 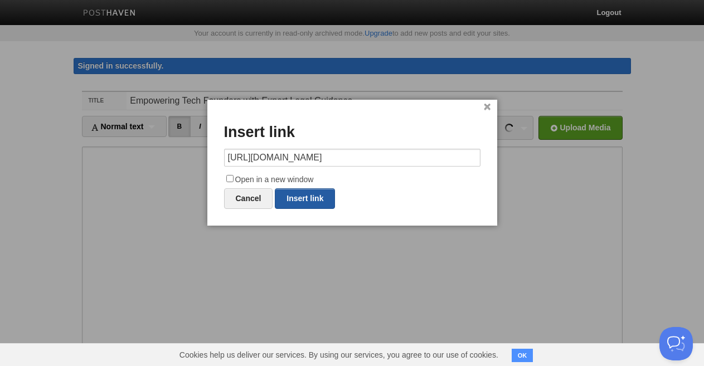 I want to click on a: Insert link, so click(x=305, y=199).